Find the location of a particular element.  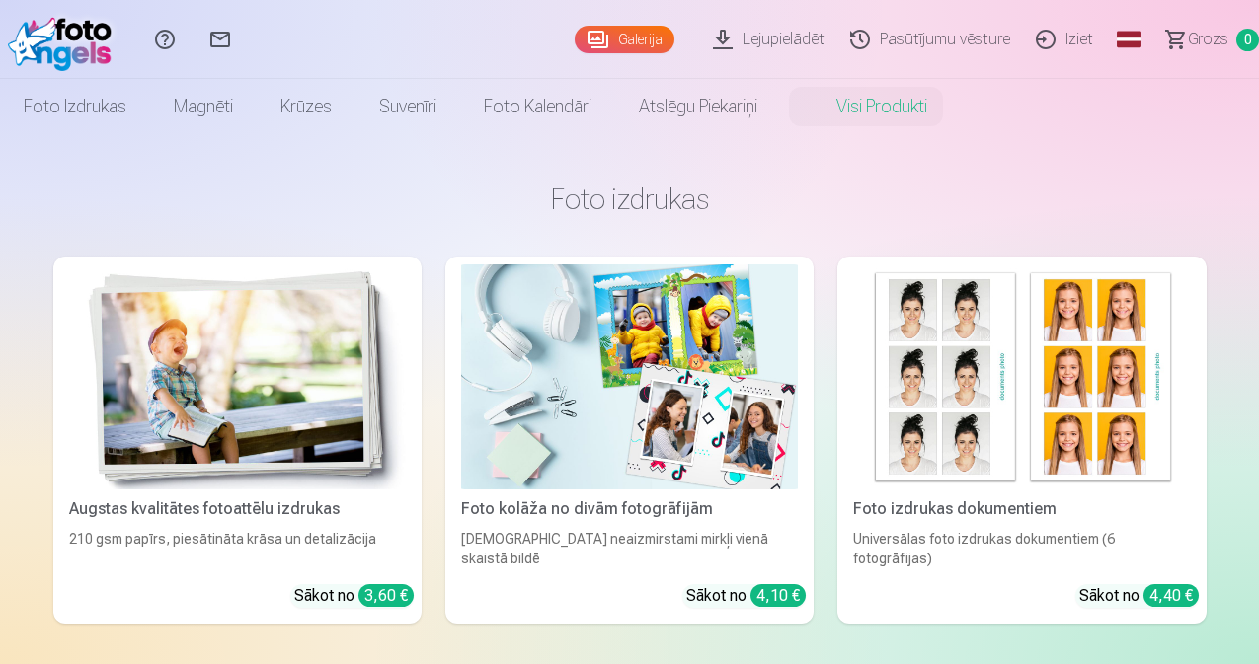

div: Foto izdrukas dokumentiem is located at coordinates (1021, 509).